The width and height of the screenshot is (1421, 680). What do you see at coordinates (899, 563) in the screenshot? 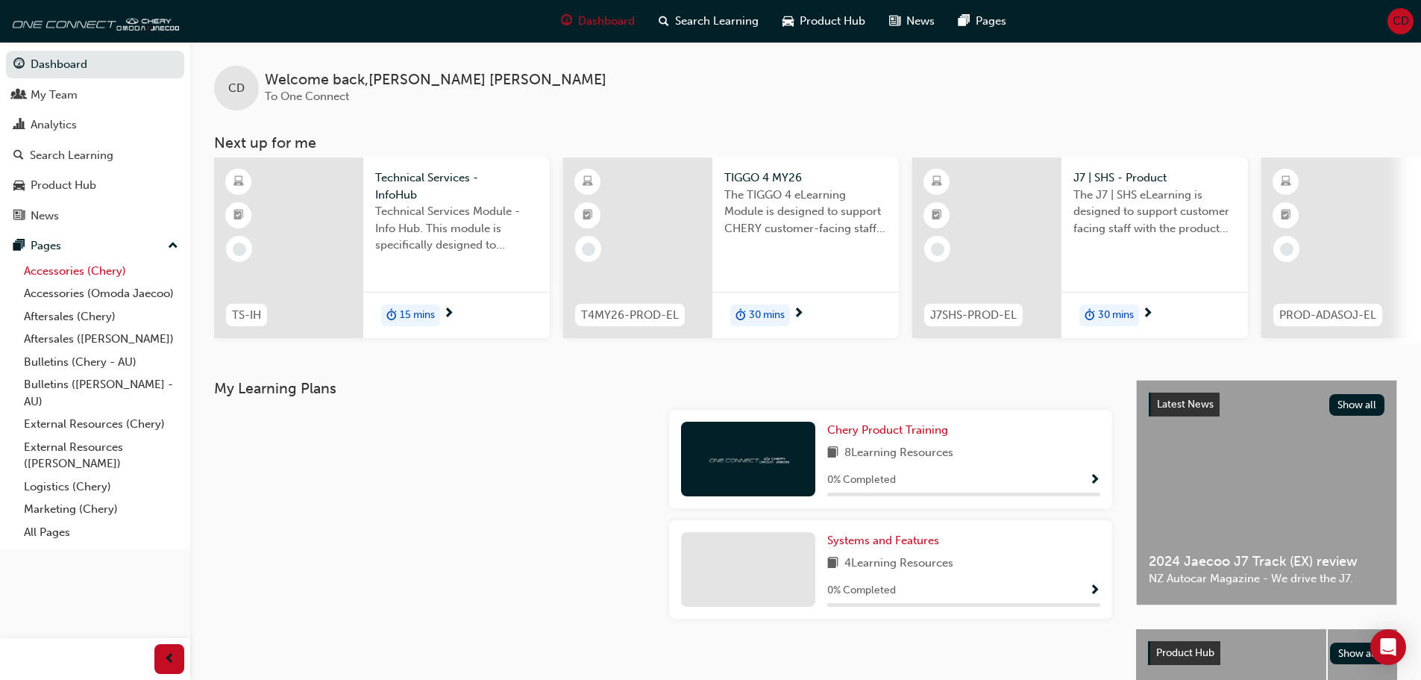
I see `span: 4 Learning Resources` at bounding box center [899, 563].